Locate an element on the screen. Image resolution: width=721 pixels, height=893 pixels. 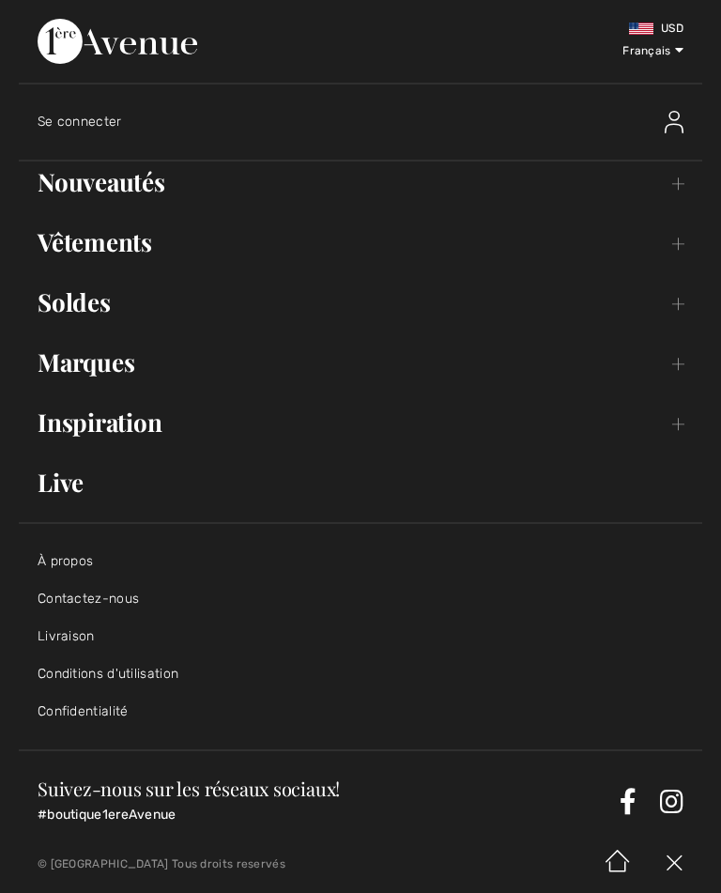
span: Se connecter is located at coordinates (80, 121).